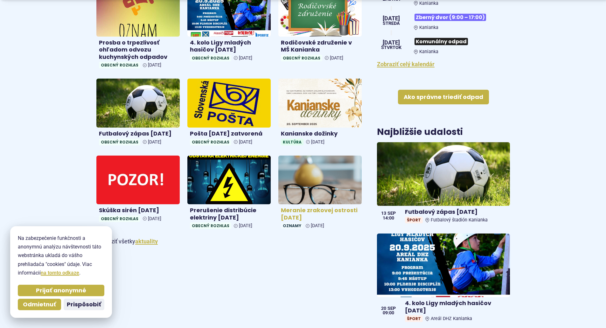 The height and width of the screenshot is (328, 606). What do you see at coordinates (405, 64) in the screenshot?
I see `a: Zobraziť celý kalendár` at bounding box center [405, 64].